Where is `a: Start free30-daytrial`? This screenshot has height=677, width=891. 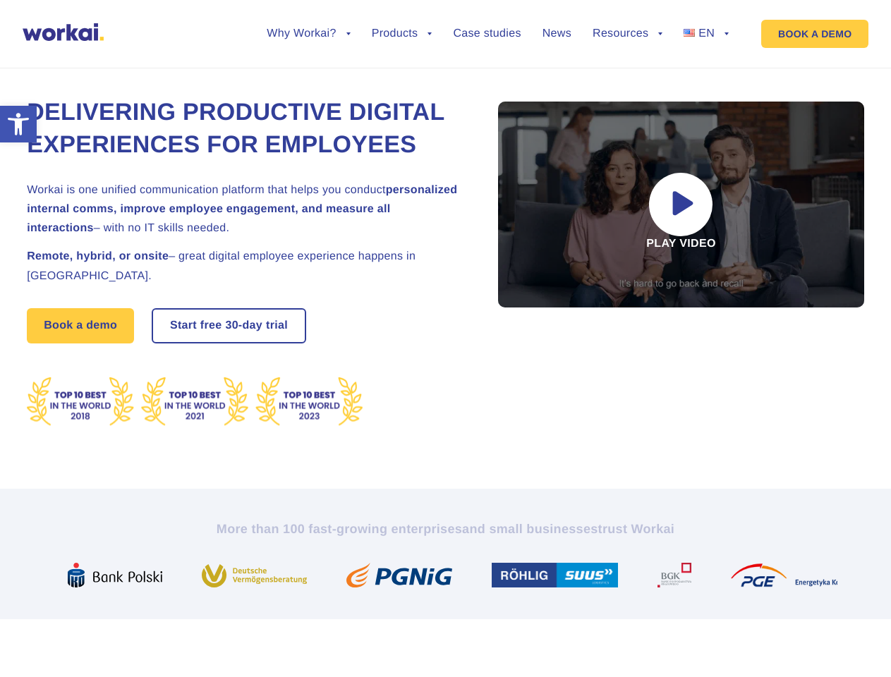
a: Start free30-daytrial is located at coordinates (229, 326).